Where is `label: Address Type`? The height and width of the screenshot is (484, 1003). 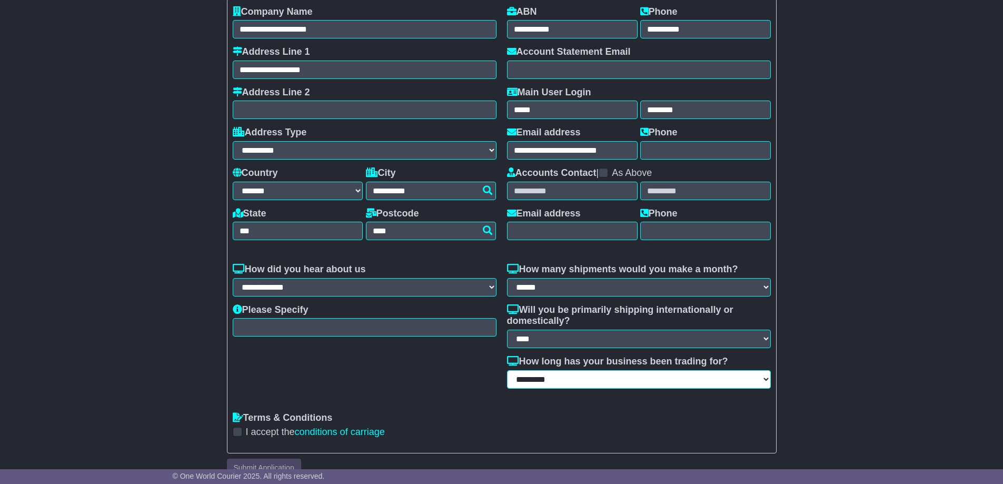 label: Address Type is located at coordinates (270, 133).